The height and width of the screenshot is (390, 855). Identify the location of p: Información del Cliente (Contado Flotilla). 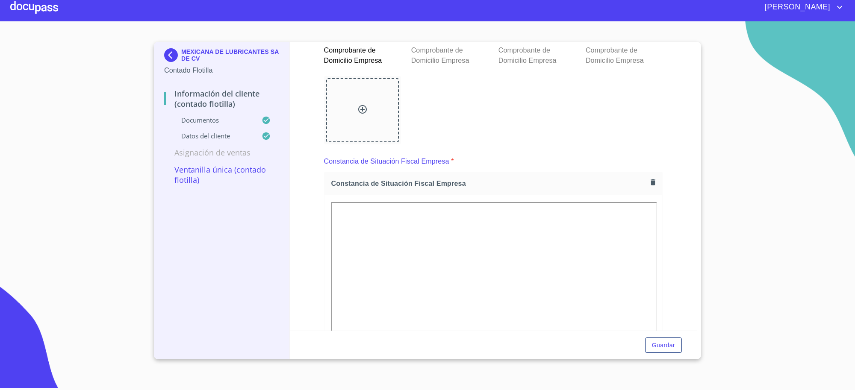
(221, 99).